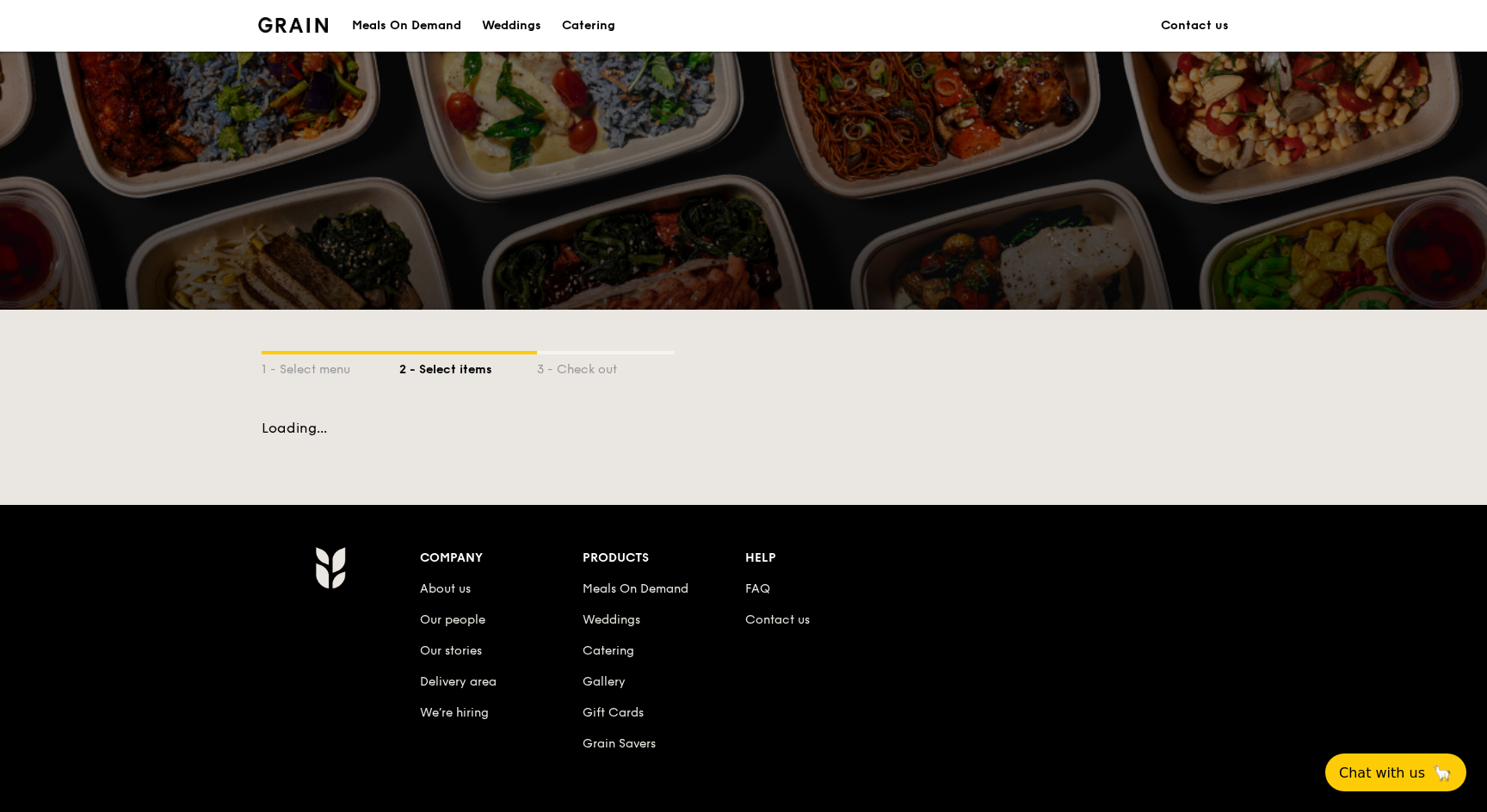 This screenshot has width=1487, height=812. Describe the element at coordinates (1396, 773) in the screenshot. I see `button: Chat with us🦙` at that location.